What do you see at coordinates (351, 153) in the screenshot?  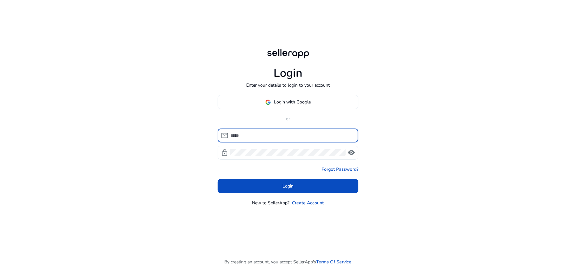 I see `span: visibility` at bounding box center [351, 153].